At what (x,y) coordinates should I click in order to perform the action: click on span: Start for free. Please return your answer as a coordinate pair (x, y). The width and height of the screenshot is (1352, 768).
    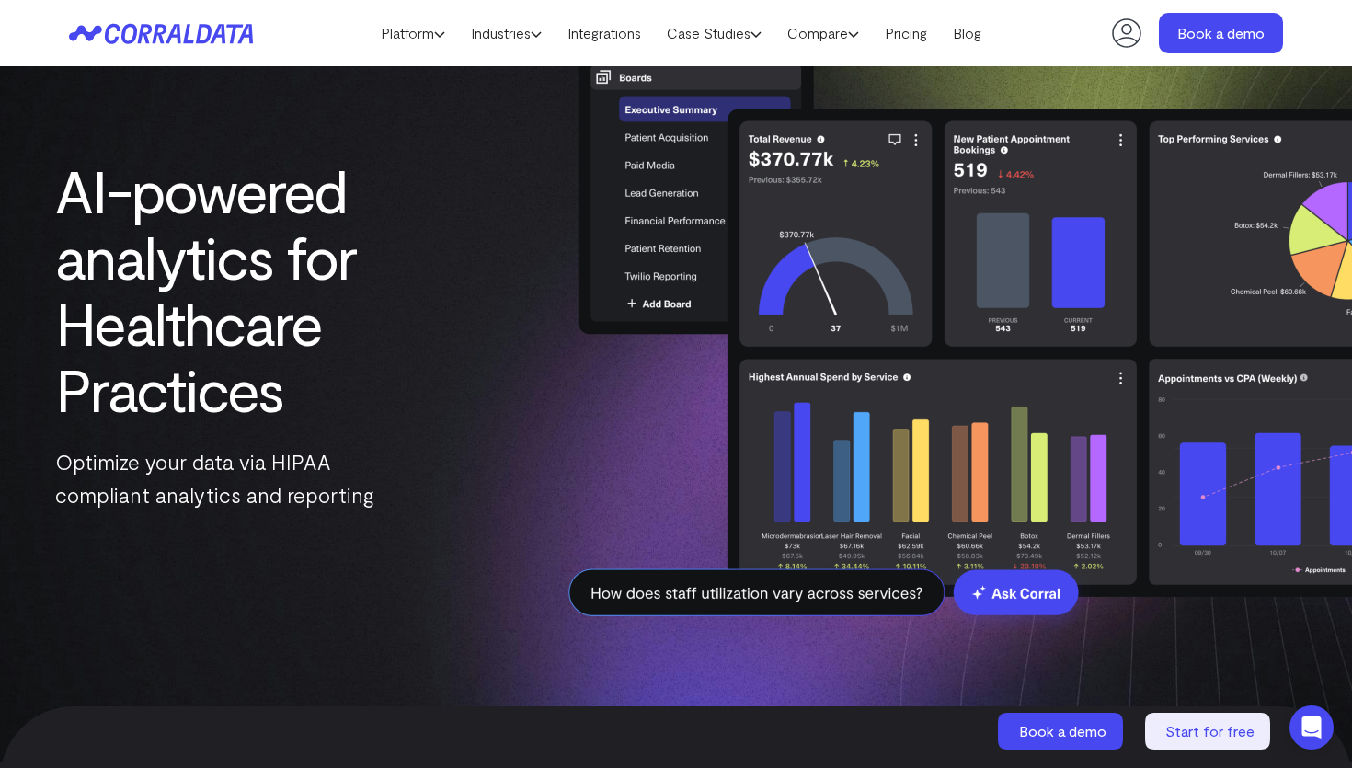
    Looking at the image, I should click on (1210, 730).